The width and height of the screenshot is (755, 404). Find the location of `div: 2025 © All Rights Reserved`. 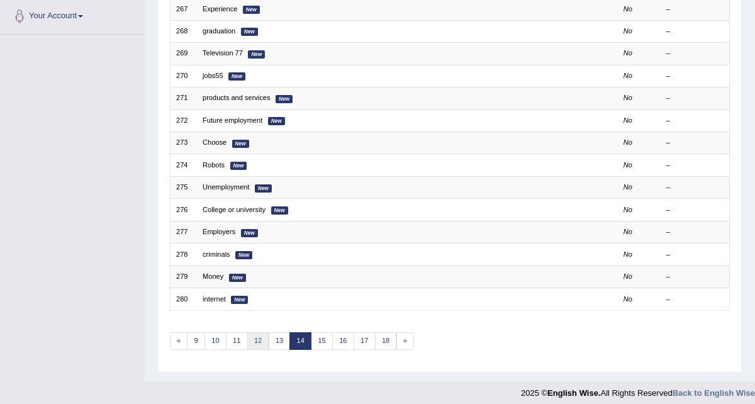

div: 2025 © All Rights Reserved is located at coordinates (638, 390).